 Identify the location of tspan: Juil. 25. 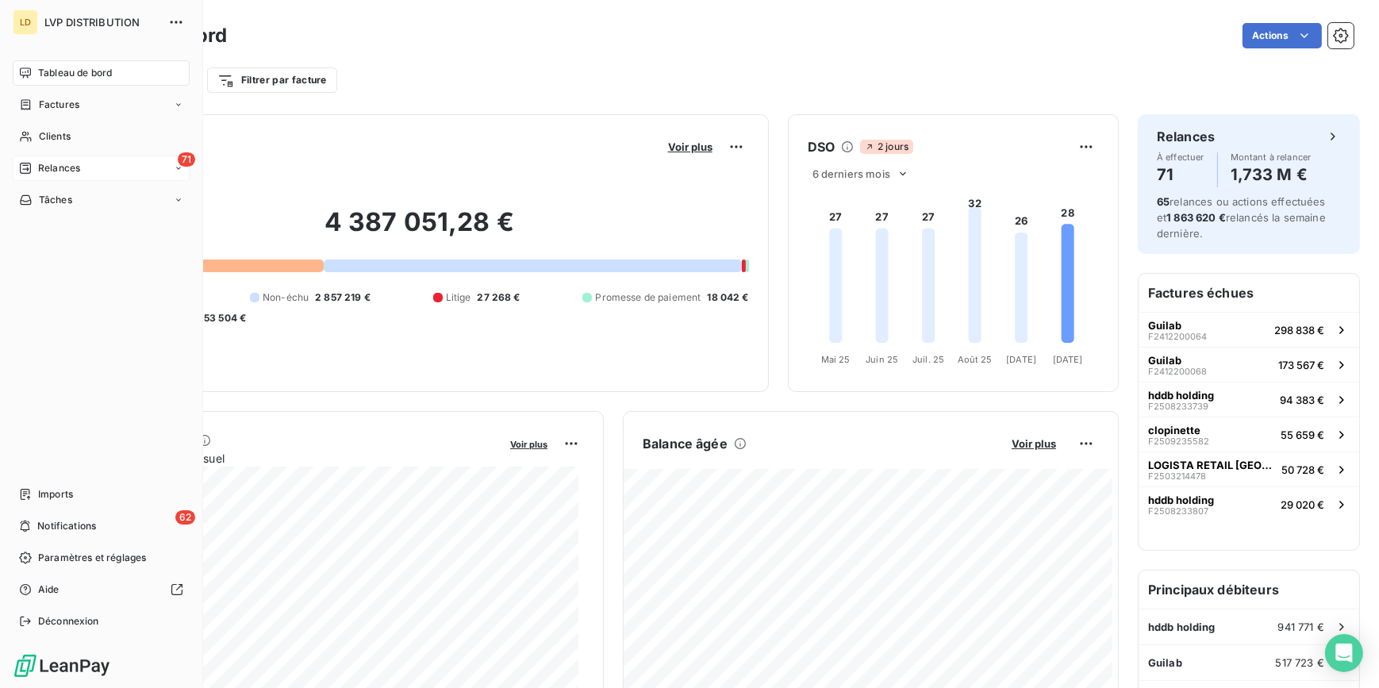
(928, 359).